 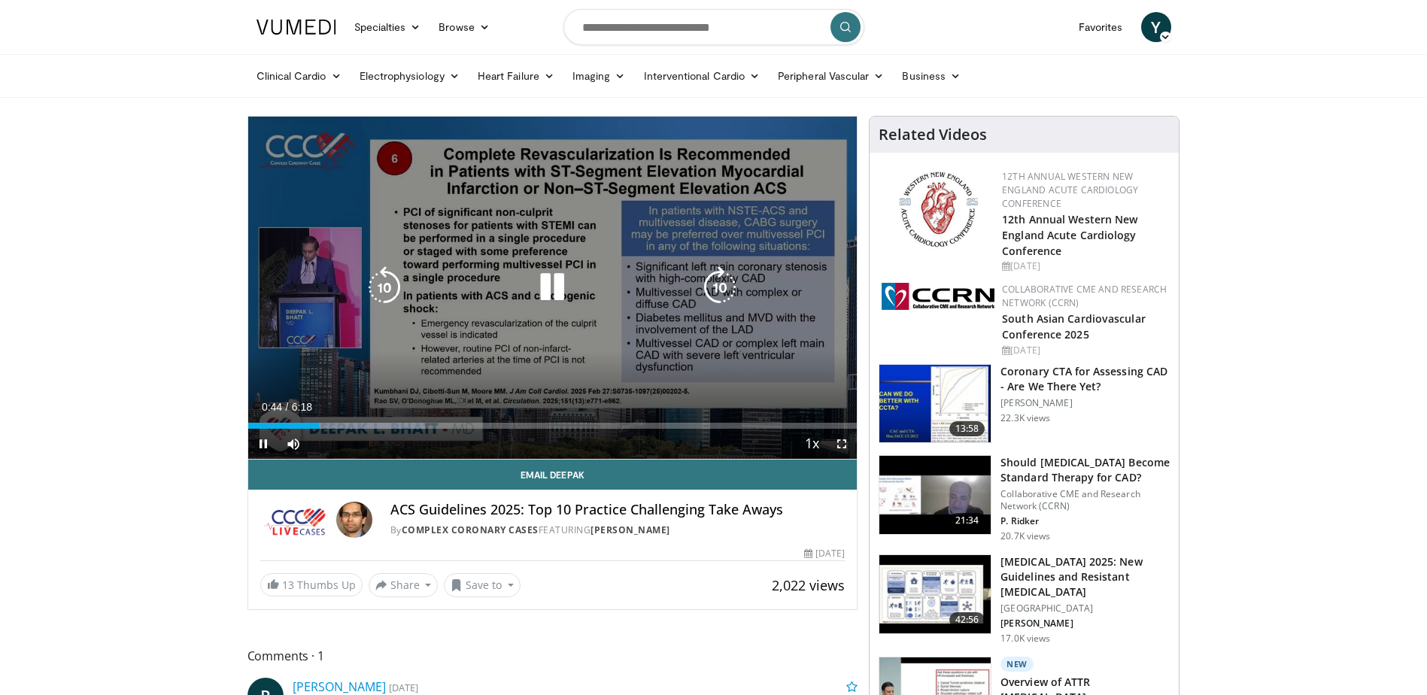 What do you see at coordinates (464, 27) in the screenshot?
I see `a: Browse` at bounding box center [464, 27].